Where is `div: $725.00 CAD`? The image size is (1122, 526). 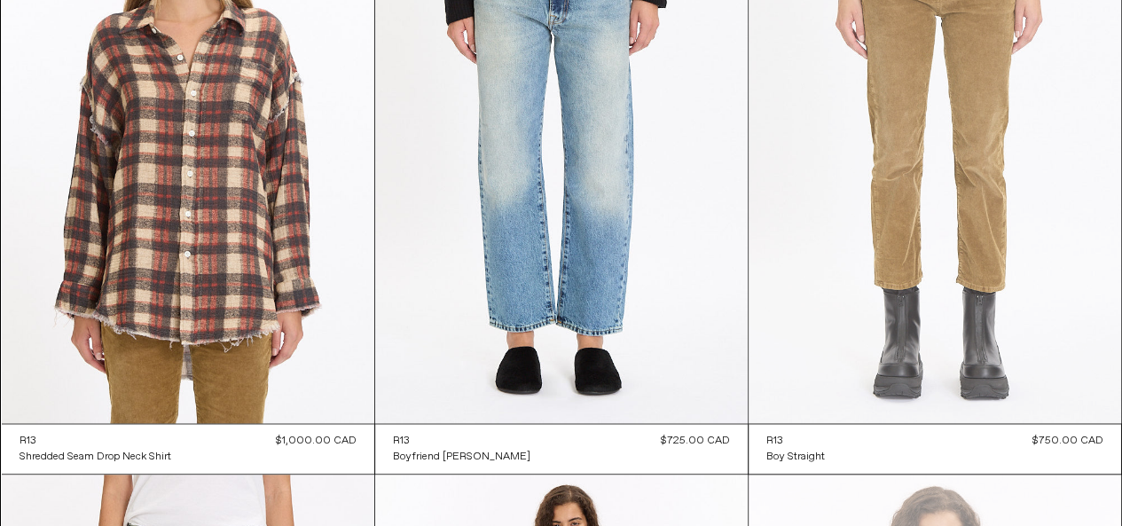 div: $725.00 CAD is located at coordinates (695, 441).